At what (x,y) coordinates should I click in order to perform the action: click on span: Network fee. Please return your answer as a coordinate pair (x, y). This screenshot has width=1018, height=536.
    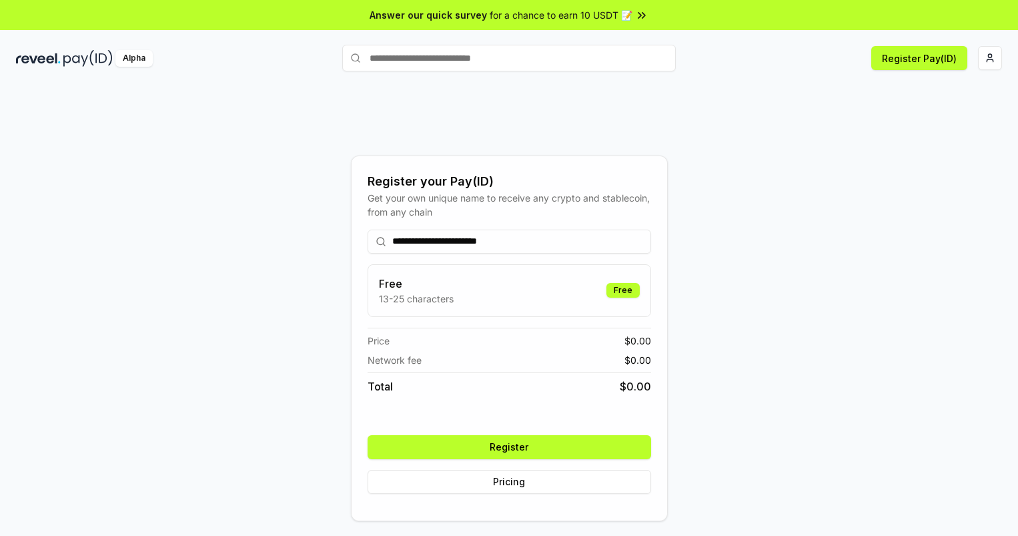
    Looking at the image, I should click on (394, 359).